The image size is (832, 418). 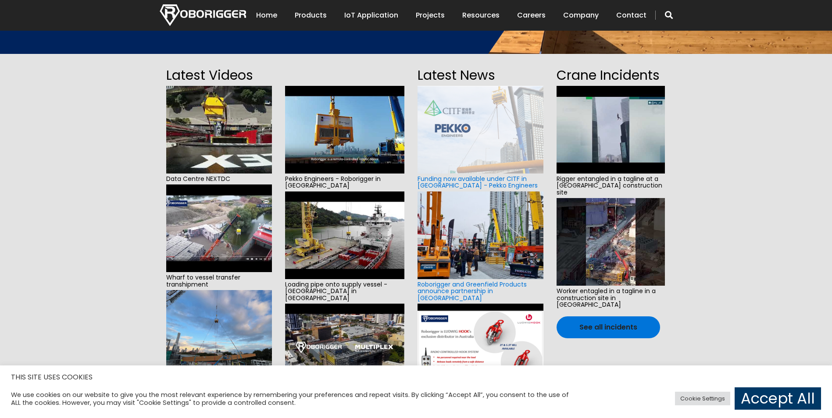 What do you see at coordinates (608, 327) in the screenshot?
I see `a: See all incidents` at bounding box center [608, 327].